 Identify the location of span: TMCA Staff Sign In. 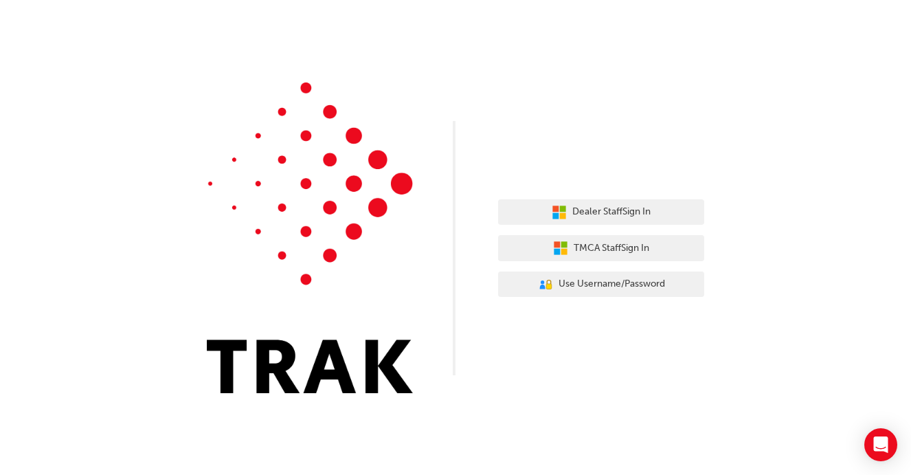
(612, 248).